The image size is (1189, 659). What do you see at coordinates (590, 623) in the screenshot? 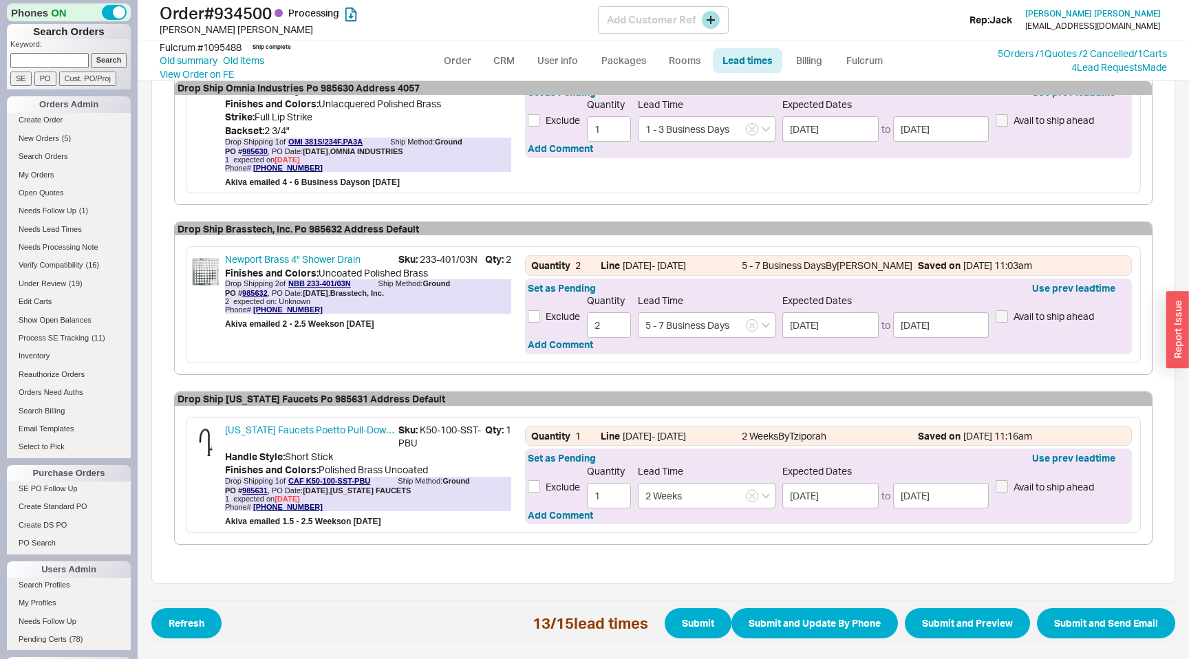
I see `div: 13 / 15 lead times` at bounding box center [590, 623].